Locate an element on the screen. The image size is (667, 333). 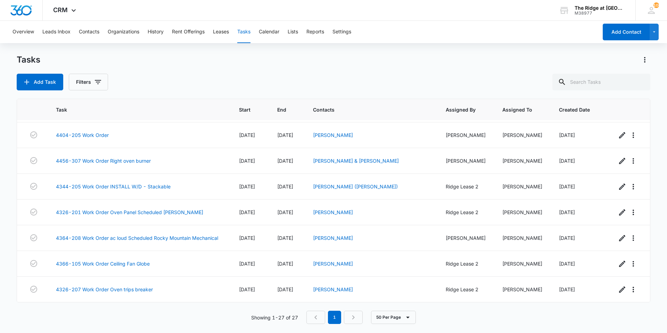
a: 4404-205 Work Order is located at coordinates (82, 135).